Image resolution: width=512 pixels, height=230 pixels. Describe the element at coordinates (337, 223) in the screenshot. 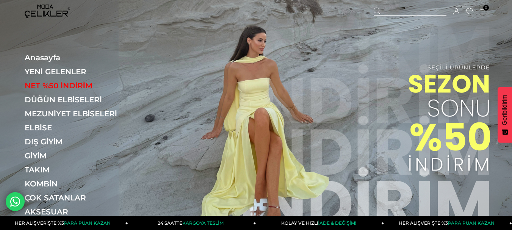

I see `span: İADE & DEĞİŞİM!` at that location.